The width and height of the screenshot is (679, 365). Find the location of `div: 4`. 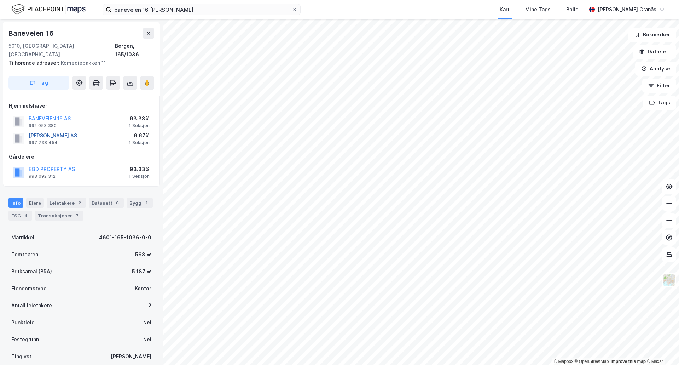

div: 4 is located at coordinates (26, 215).